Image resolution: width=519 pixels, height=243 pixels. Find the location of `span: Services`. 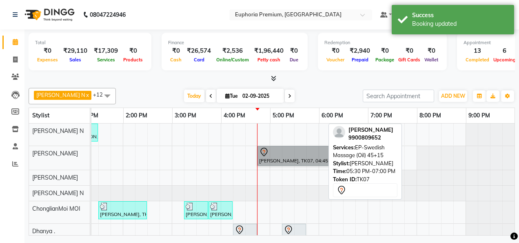

span: Services is located at coordinates (106, 60).